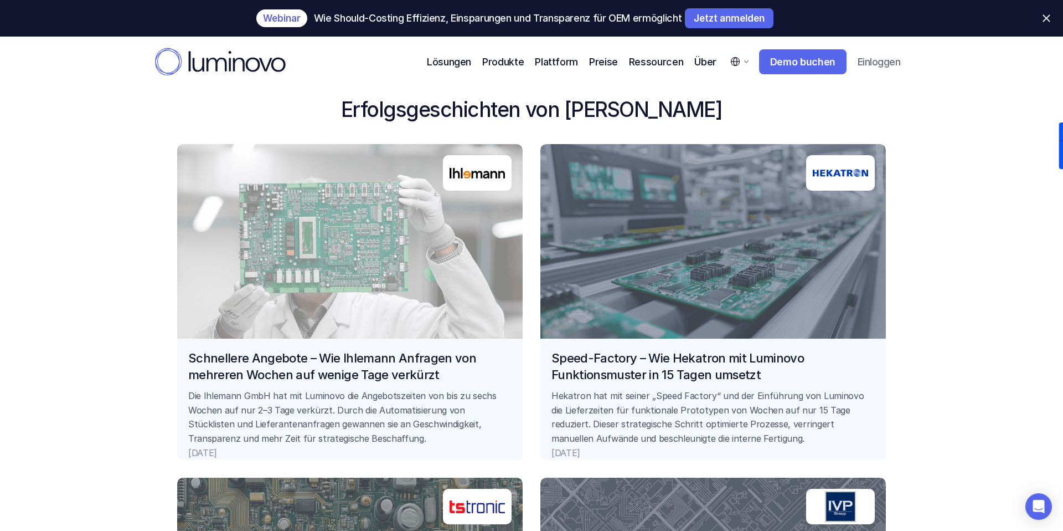  I want to click on p: Einloggen, so click(879, 62).